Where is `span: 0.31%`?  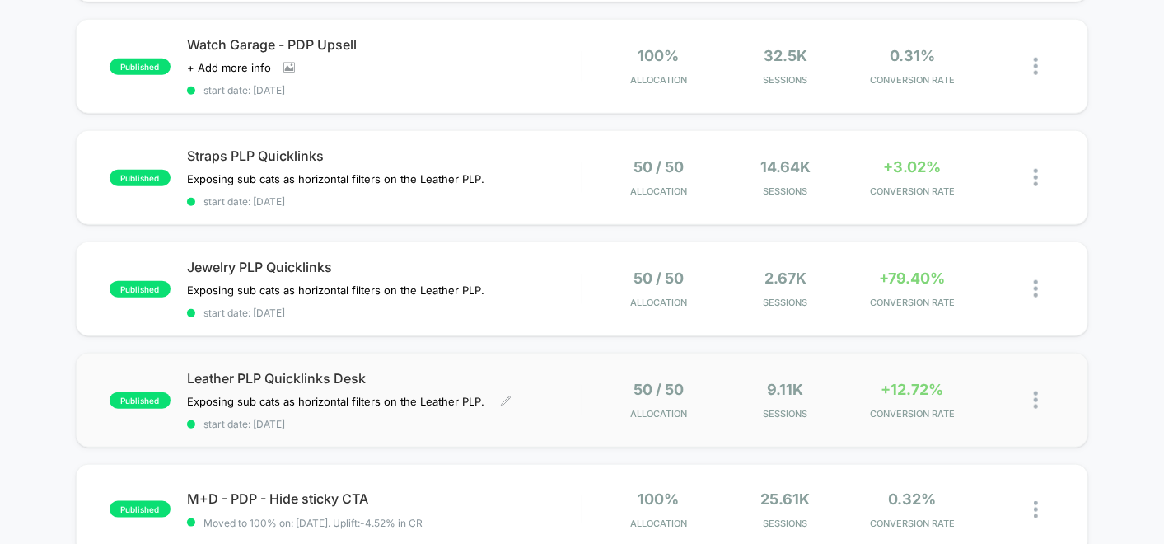 span: 0.31% is located at coordinates (912, 55).